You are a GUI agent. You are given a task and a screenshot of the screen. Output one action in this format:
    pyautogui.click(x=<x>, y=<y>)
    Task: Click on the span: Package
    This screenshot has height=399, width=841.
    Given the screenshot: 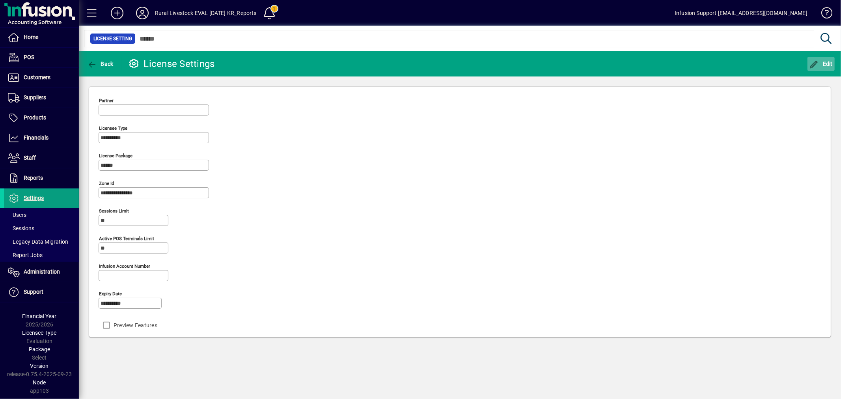 What is the action you would take?
    pyautogui.click(x=39, y=349)
    